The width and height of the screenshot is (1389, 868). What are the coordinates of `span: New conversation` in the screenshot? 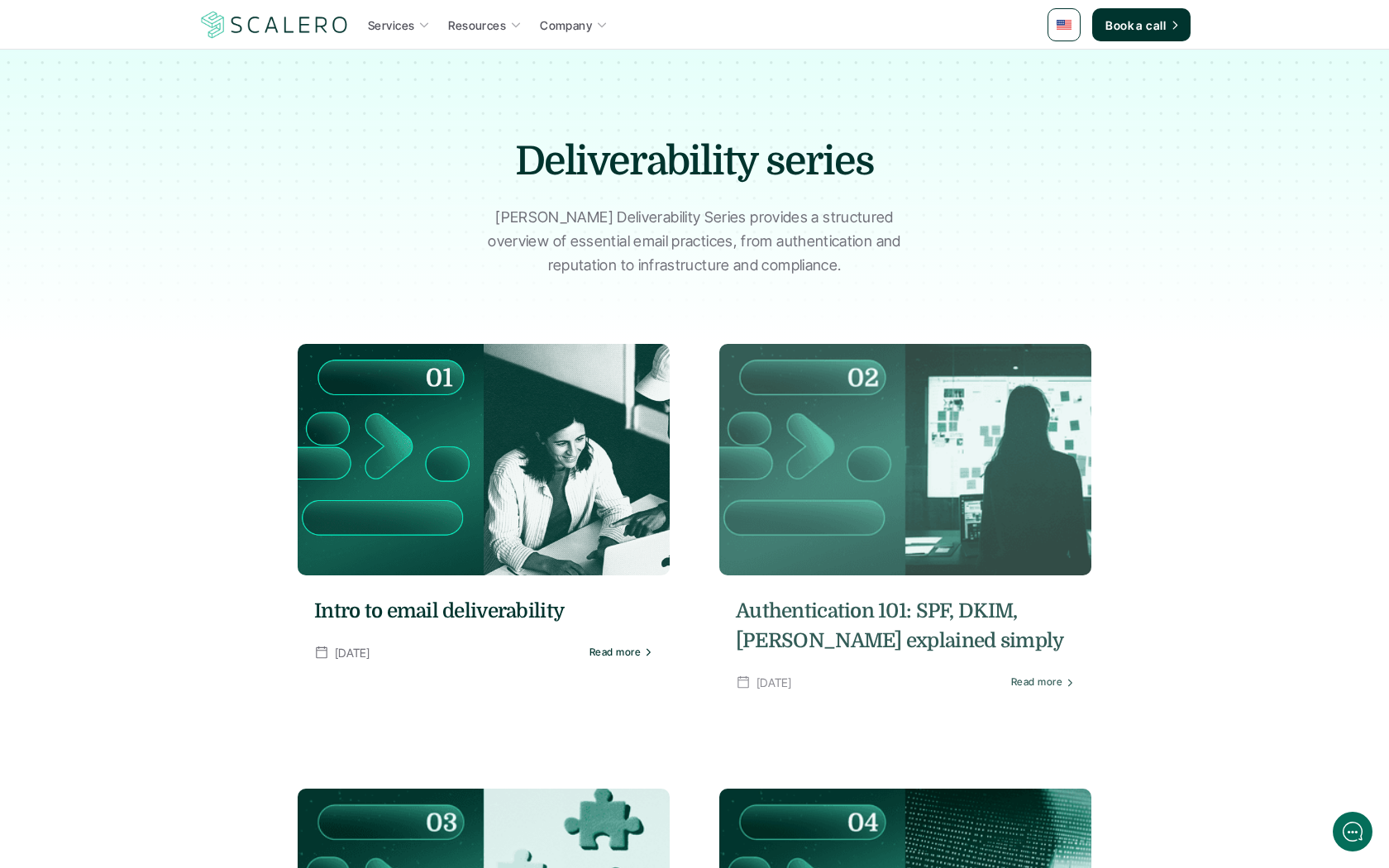 It's located at (153, 236).